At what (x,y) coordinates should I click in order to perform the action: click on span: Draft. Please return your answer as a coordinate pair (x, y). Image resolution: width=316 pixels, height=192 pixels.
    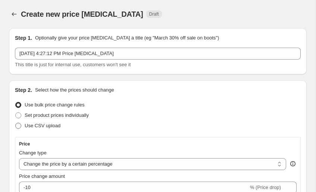
    Looking at the image, I should click on (154, 14).